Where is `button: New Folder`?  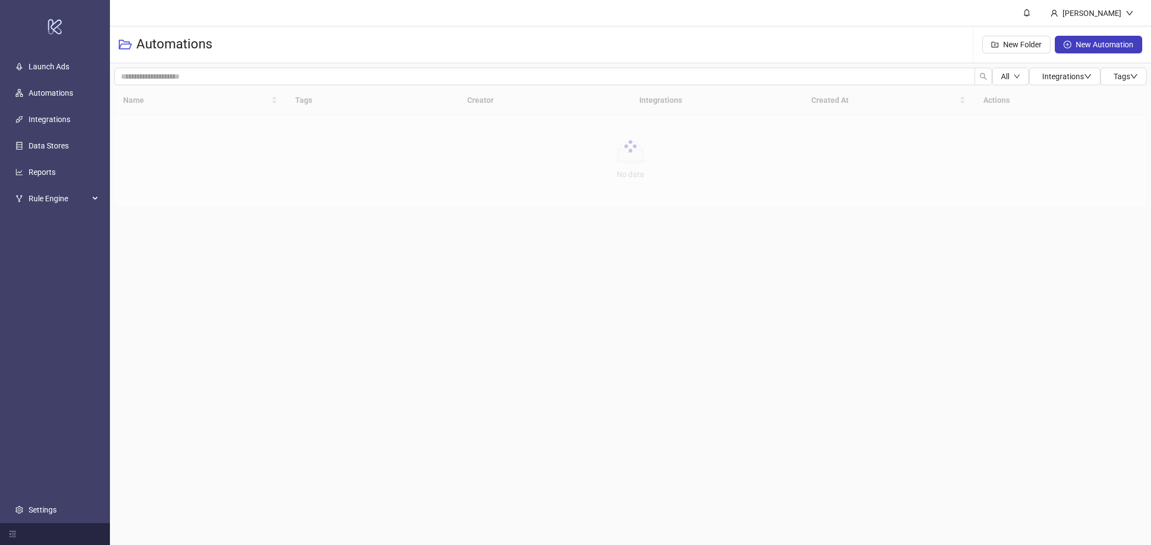 button: New Folder is located at coordinates (1016, 45).